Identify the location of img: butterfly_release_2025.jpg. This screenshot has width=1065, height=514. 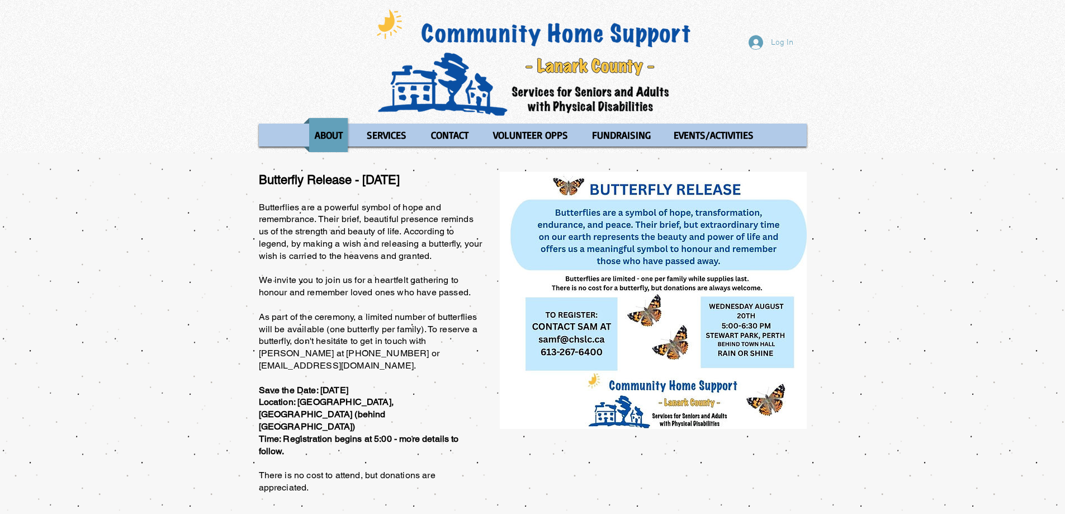
(653, 300).